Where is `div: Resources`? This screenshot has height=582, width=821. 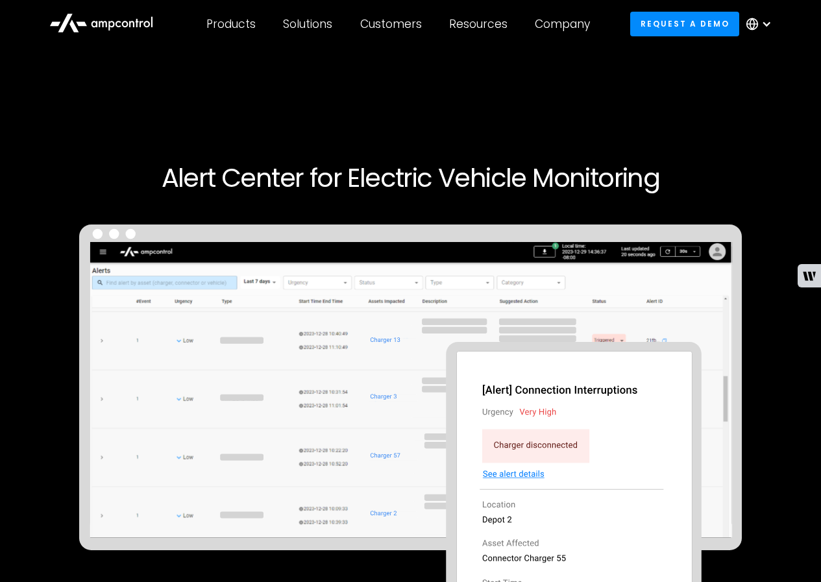
div: Resources is located at coordinates (478, 24).